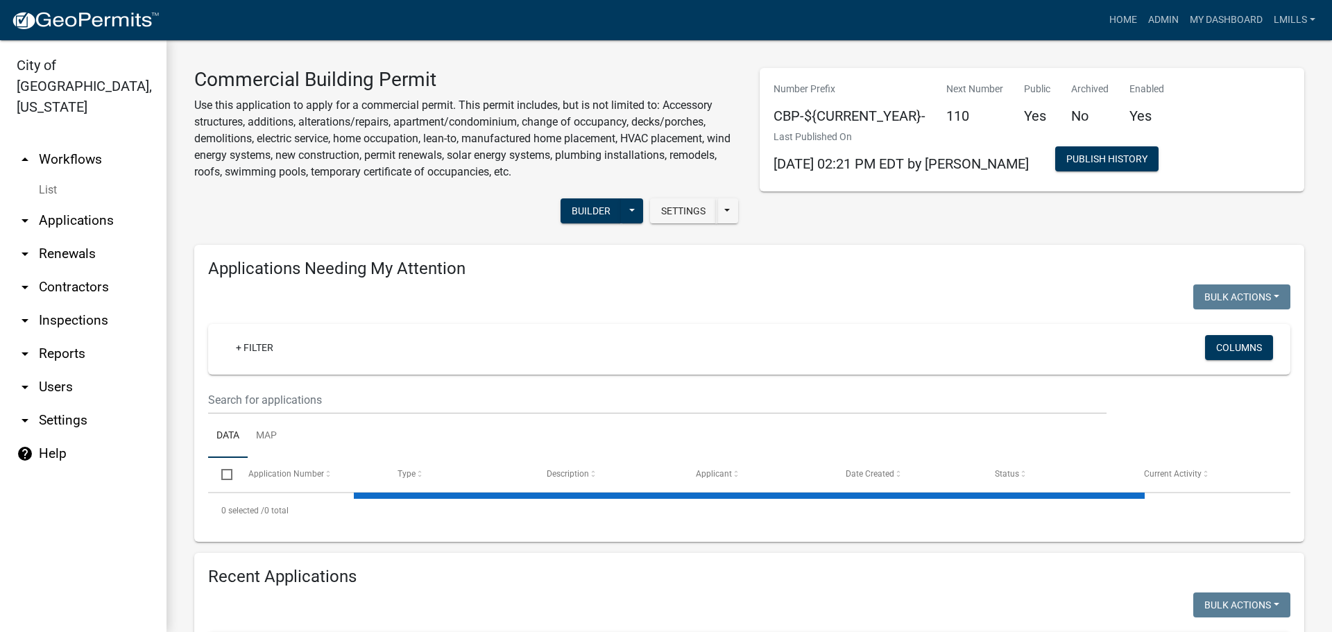 The height and width of the screenshot is (632, 1332). Describe the element at coordinates (657, 400) in the screenshot. I see `input: Search for applications` at that location.